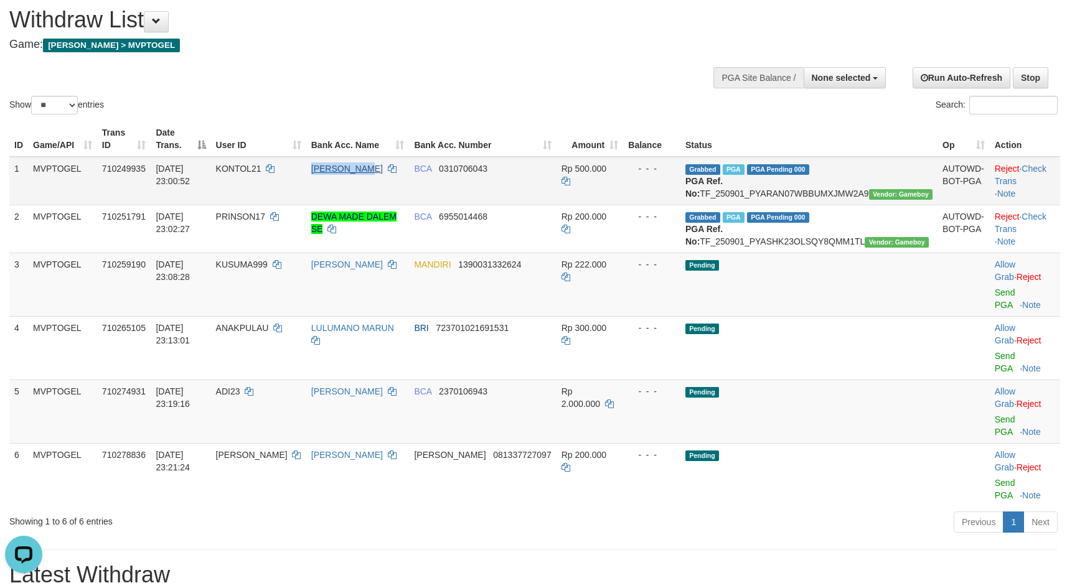 The height and width of the screenshot is (583, 1067). What do you see at coordinates (463, 169) in the screenshot?
I see `span: Copy 0310706043 to clipboard` at bounding box center [463, 169].